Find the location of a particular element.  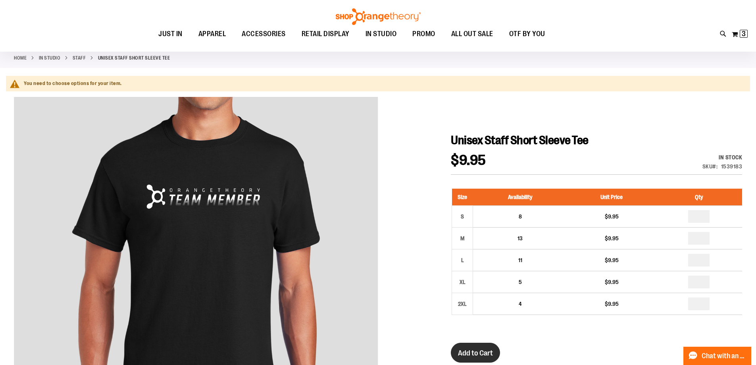

span: ACCESSORIES is located at coordinates (263, 34).